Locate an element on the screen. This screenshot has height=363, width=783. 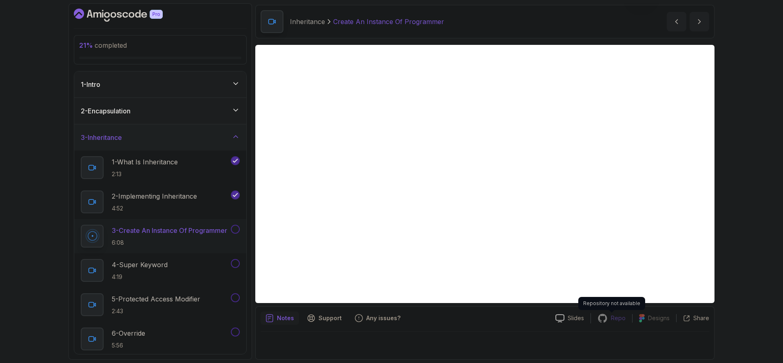
button: 6-Override5:56 is located at coordinates (160, 339).